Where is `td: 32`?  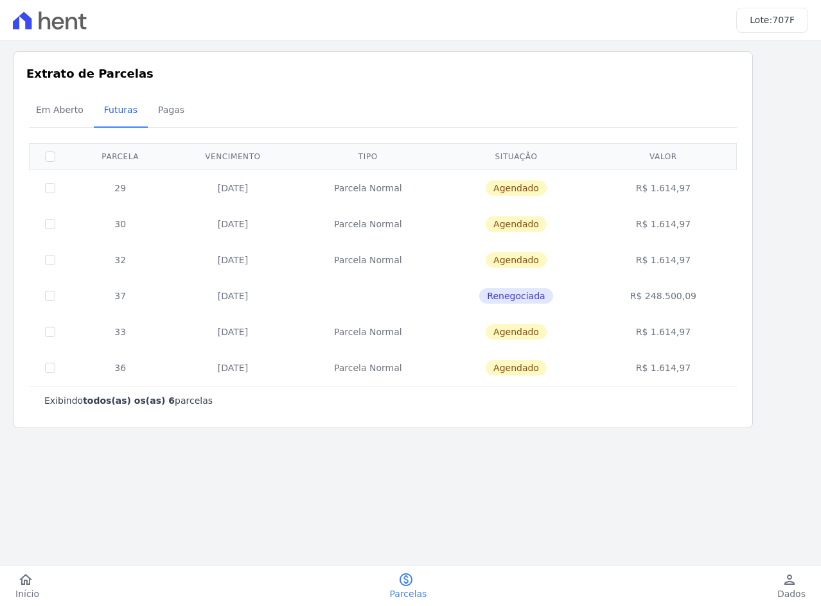
td: 32 is located at coordinates (120, 260).